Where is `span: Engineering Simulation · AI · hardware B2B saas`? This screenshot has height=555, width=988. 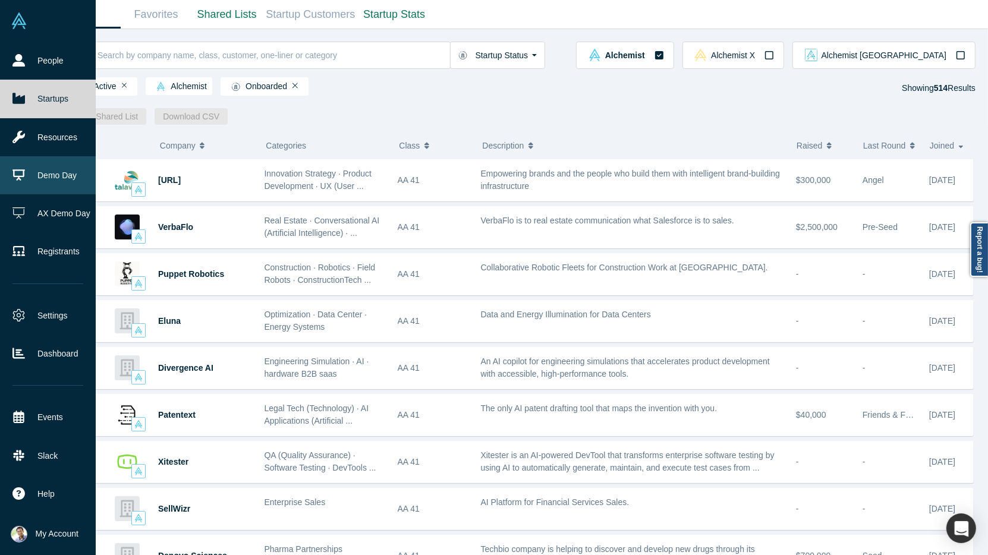
span: Engineering Simulation · AI · hardware B2B saas is located at coordinates (317, 367).